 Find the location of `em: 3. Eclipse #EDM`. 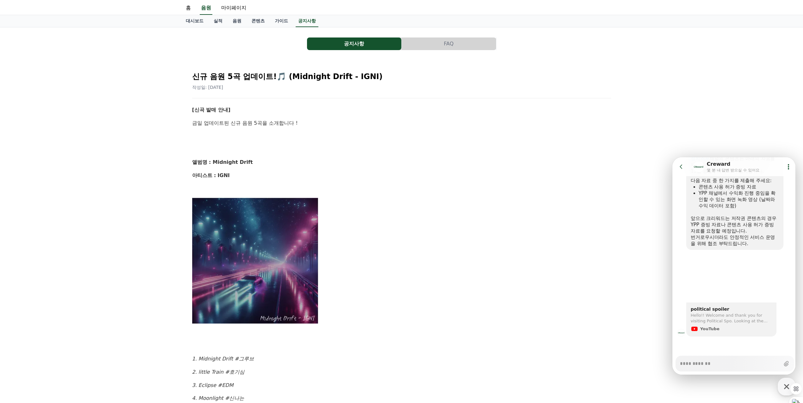

em: 3. Eclipse #EDM is located at coordinates (213, 385).